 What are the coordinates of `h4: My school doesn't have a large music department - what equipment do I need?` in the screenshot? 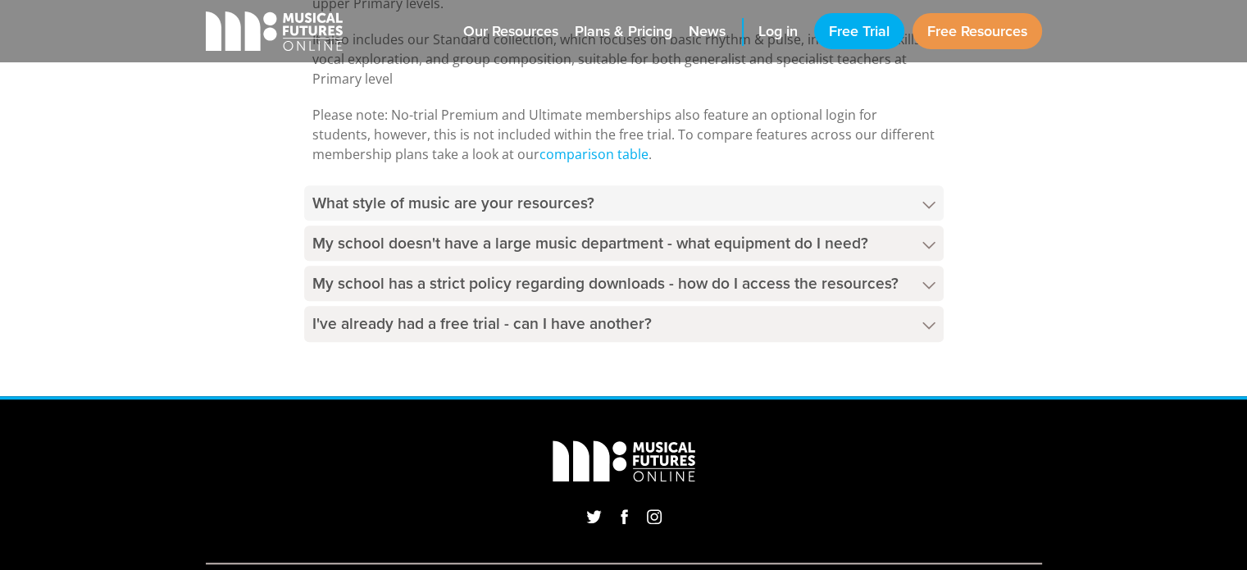 It's located at (624, 243).